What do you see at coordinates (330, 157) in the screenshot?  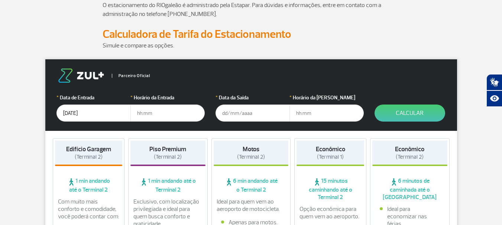 I see `span: (Terminal 1)` at bounding box center [330, 157].